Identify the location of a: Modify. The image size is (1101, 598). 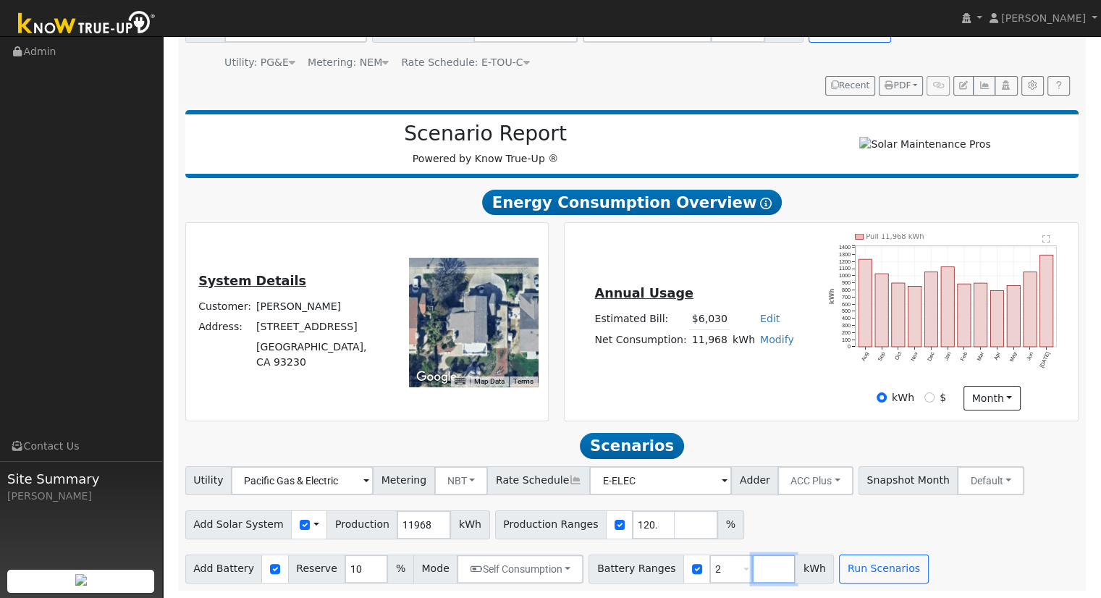
(777, 340).